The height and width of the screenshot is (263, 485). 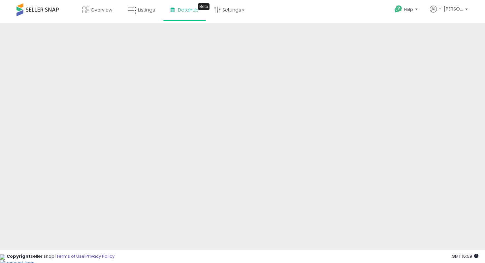 What do you see at coordinates (398, 9) in the screenshot?
I see `i: Get Help` at bounding box center [398, 9].